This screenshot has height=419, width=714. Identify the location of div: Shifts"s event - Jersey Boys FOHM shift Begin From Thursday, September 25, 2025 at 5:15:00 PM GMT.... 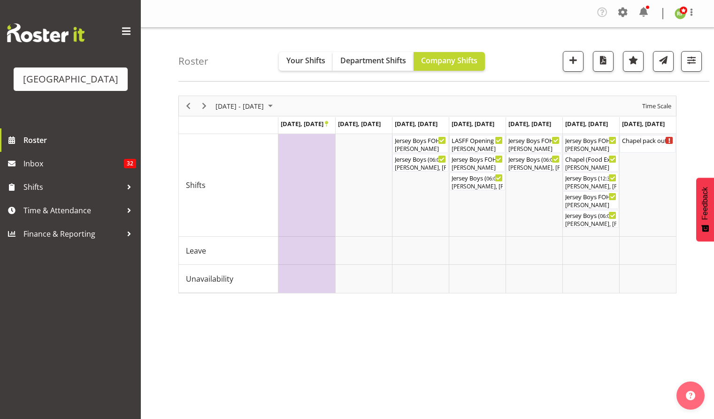
(477, 163).